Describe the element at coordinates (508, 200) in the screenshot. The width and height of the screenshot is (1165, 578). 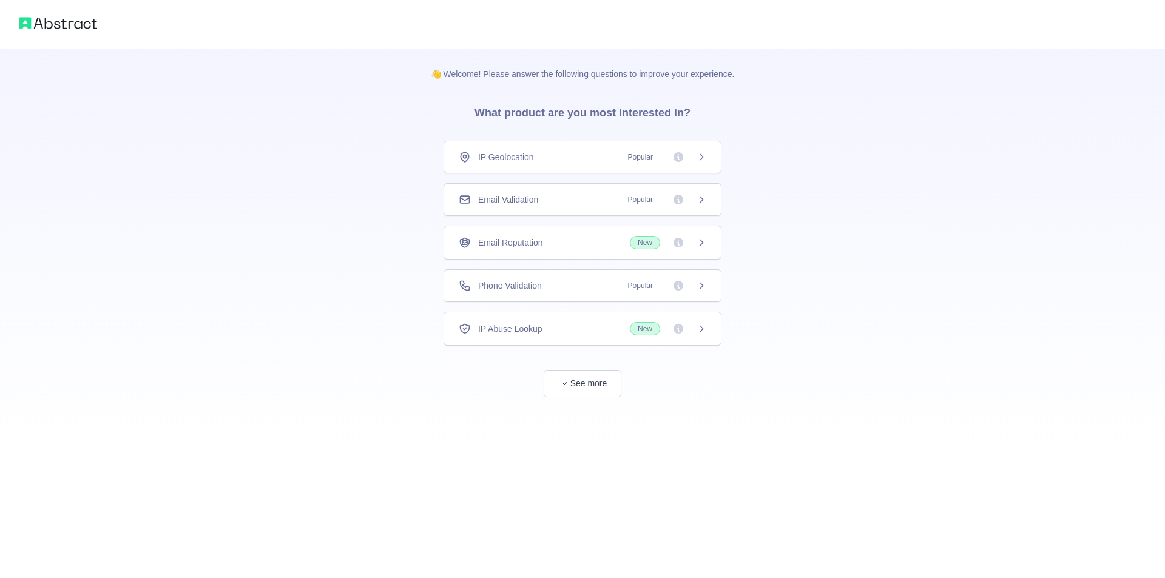
I see `span: Email Validation` at that location.